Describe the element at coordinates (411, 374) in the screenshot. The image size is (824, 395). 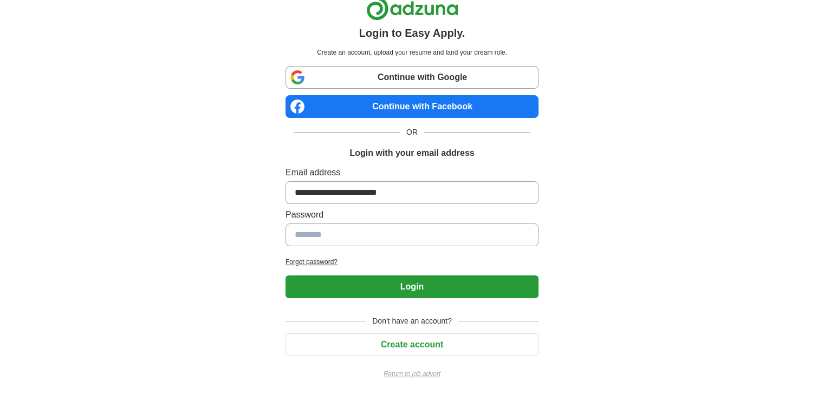
I see `a: Return to job advert` at that location.